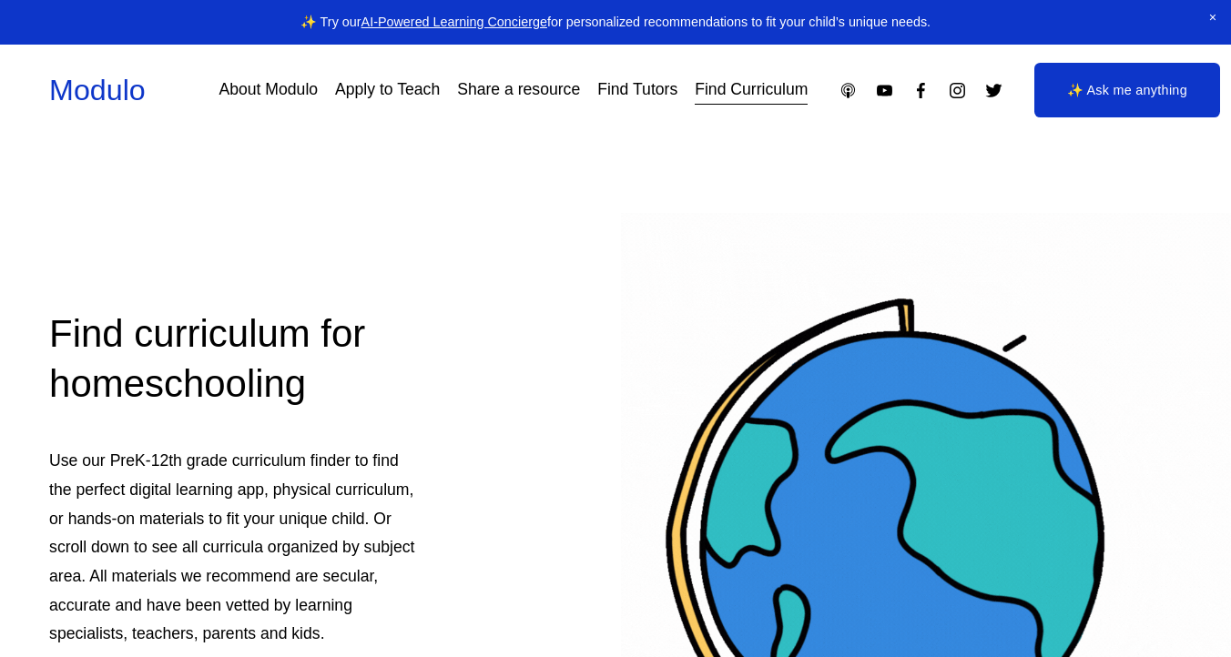 Image resolution: width=1231 pixels, height=657 pixels. I want to click on h2: Find curriculum for homeschooling, so click(234, 360).